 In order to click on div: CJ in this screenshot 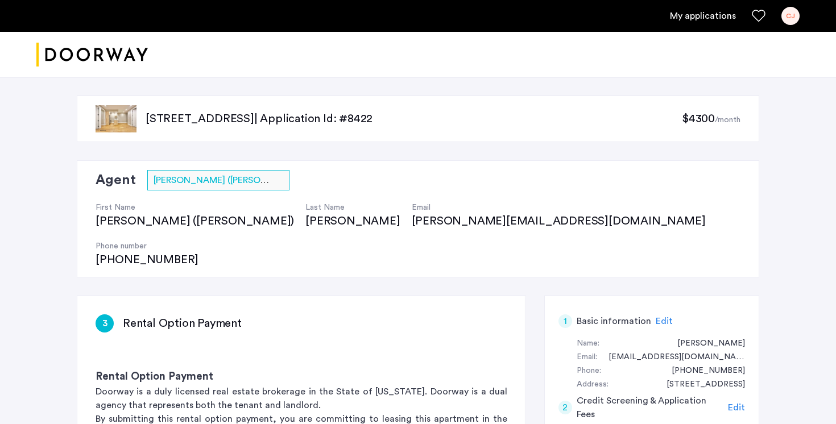, I will do `click(791, 16)`.